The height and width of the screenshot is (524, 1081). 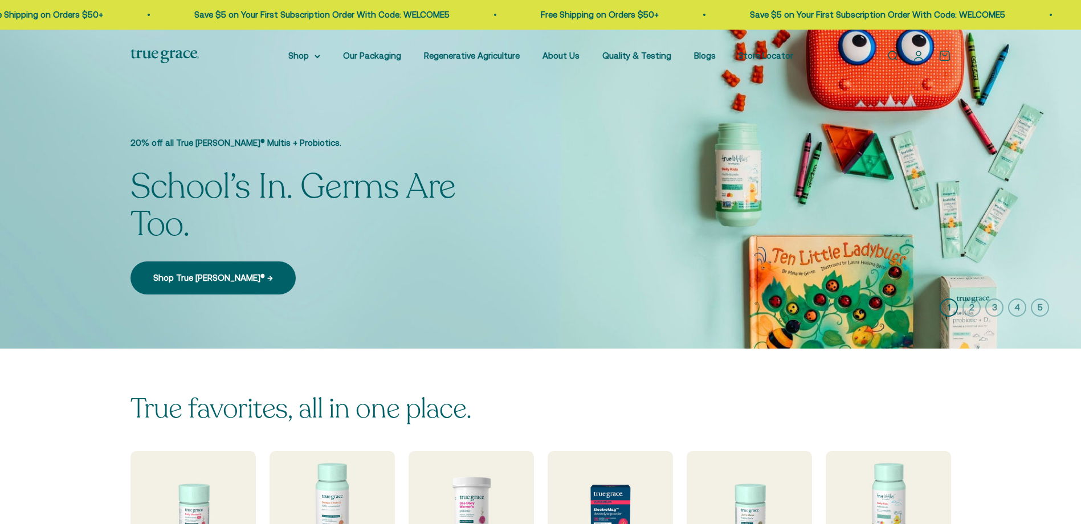 What do you see at coordinates (561, 55) in the screenshot?
I see `a: About Us` at bounding box center [561, 55].